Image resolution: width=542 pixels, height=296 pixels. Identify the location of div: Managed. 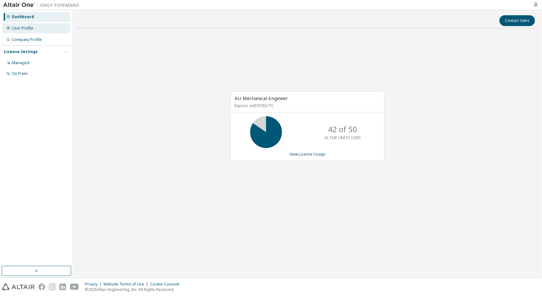
(20, 63).